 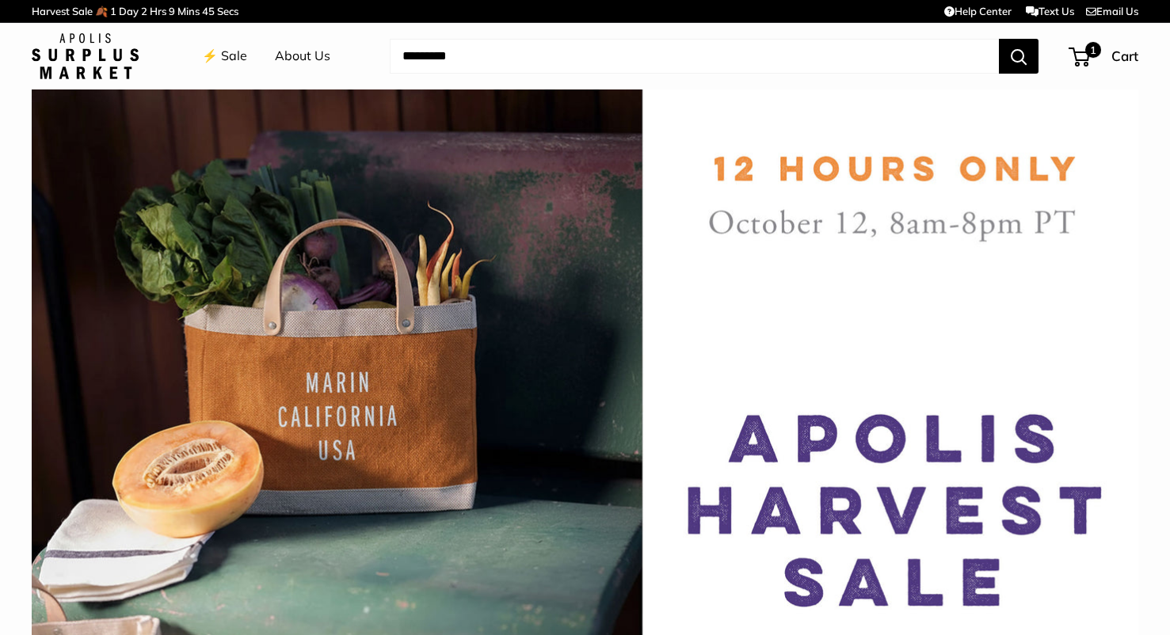 I want to click on input: Search..., so click(x=694, y=56).